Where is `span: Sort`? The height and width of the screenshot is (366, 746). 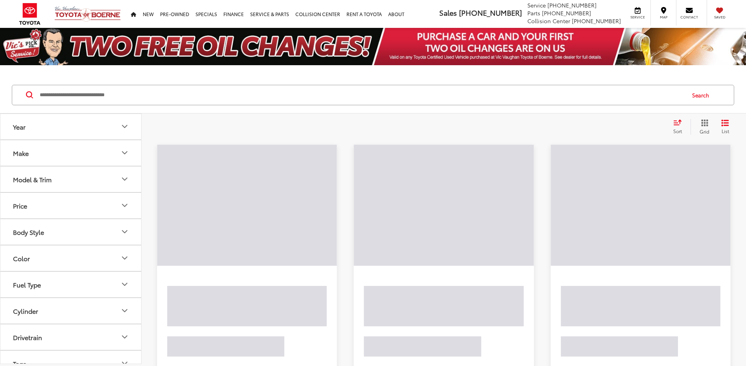 span: Sort is located at coordinates (677, 131).